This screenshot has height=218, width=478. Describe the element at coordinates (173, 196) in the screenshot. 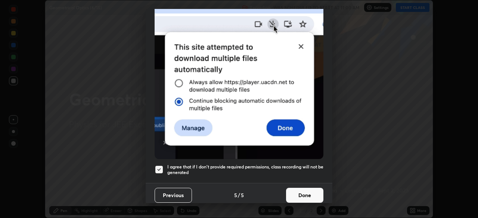

I see `button: Previous` at that location.